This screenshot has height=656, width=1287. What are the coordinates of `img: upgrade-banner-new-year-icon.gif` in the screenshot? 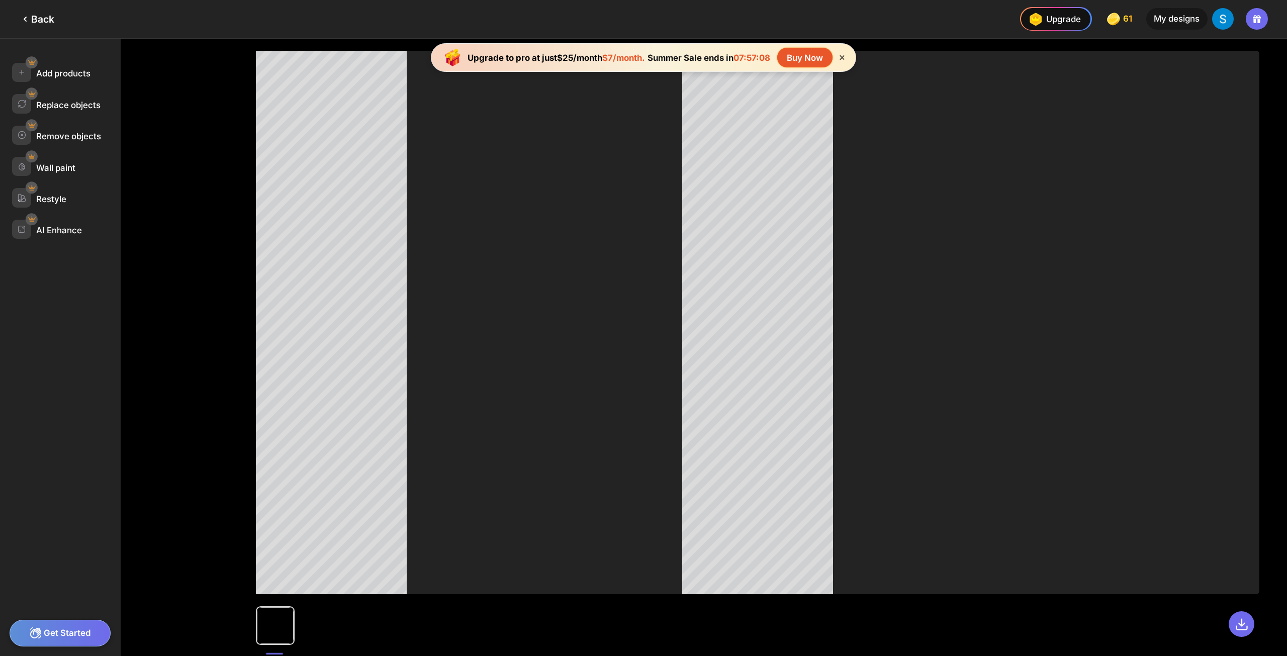 It's located at (453, 58).